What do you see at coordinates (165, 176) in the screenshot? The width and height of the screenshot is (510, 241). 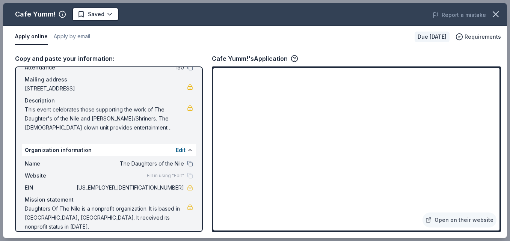 I see `span: Fill in using "Edit"` at bounding box center [165, 176].